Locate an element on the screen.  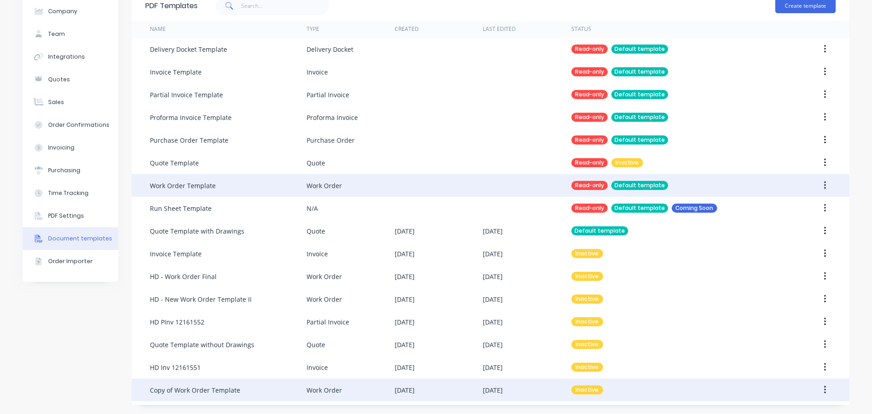
div: Work Order Template is located at coordinates (183, 185).